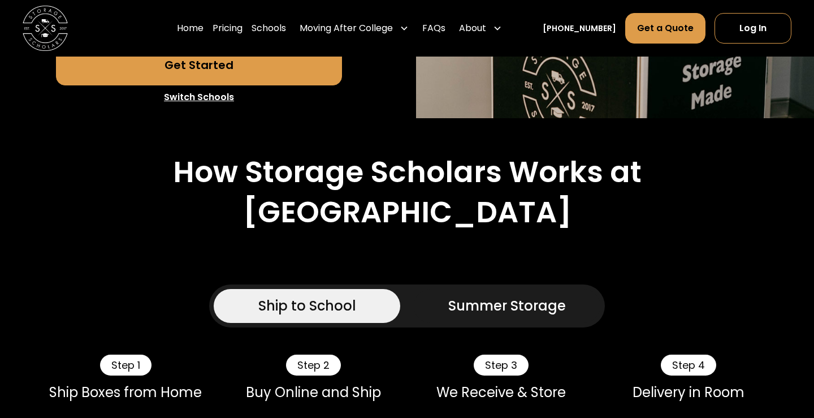 The image size is (814, 418). I want to click on div: Step 4, so click(688, 365).